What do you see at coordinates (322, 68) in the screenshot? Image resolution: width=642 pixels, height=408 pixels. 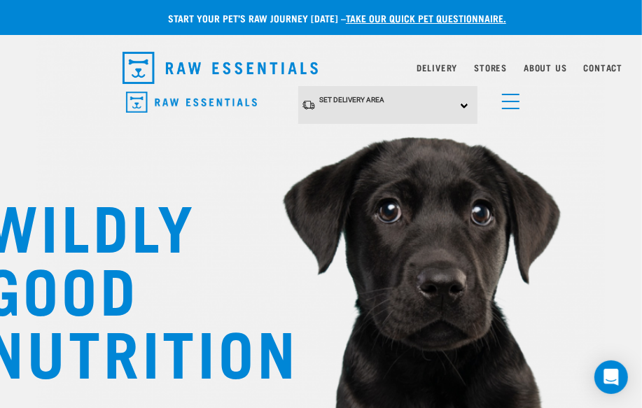 I see `nav: dropdown navigation` at bounding box center [322, 68].